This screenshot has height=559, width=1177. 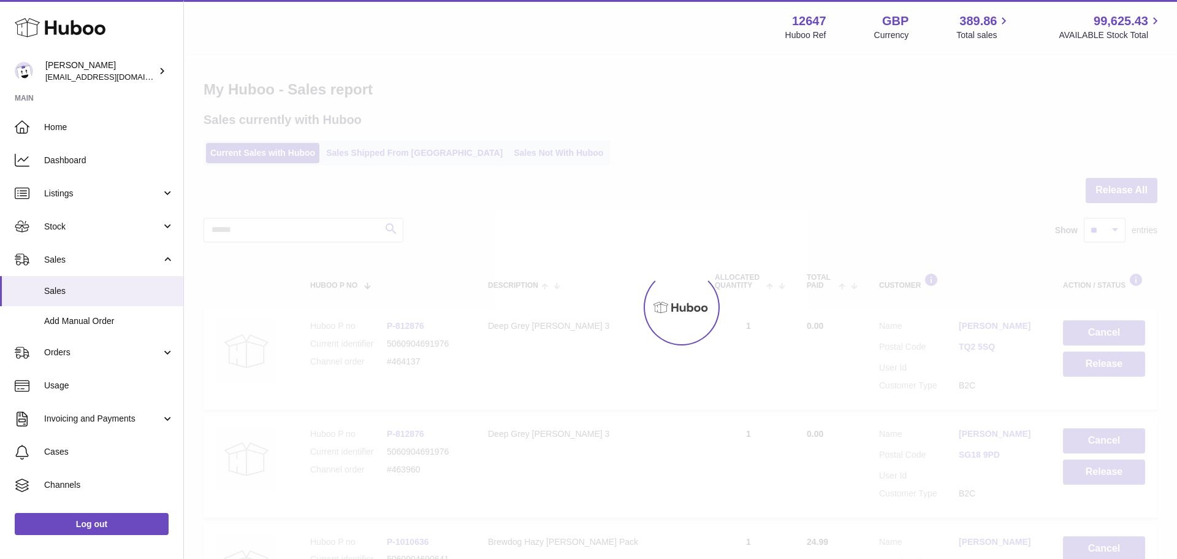 What do you see at coordinates (91, 524) in the screenshot?
I see `a: Log out` at bounding box center [91, 524].